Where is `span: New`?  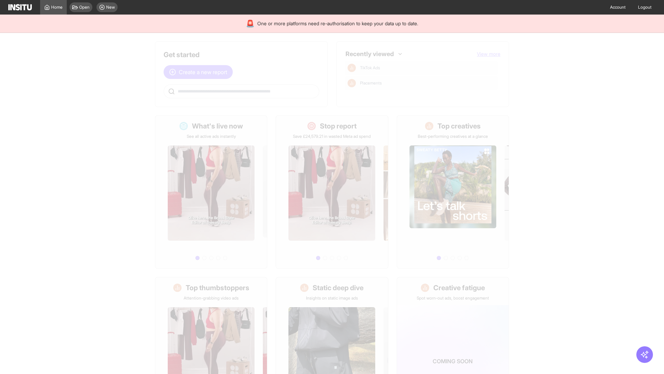 span: New is located at coordinates (110, 7).